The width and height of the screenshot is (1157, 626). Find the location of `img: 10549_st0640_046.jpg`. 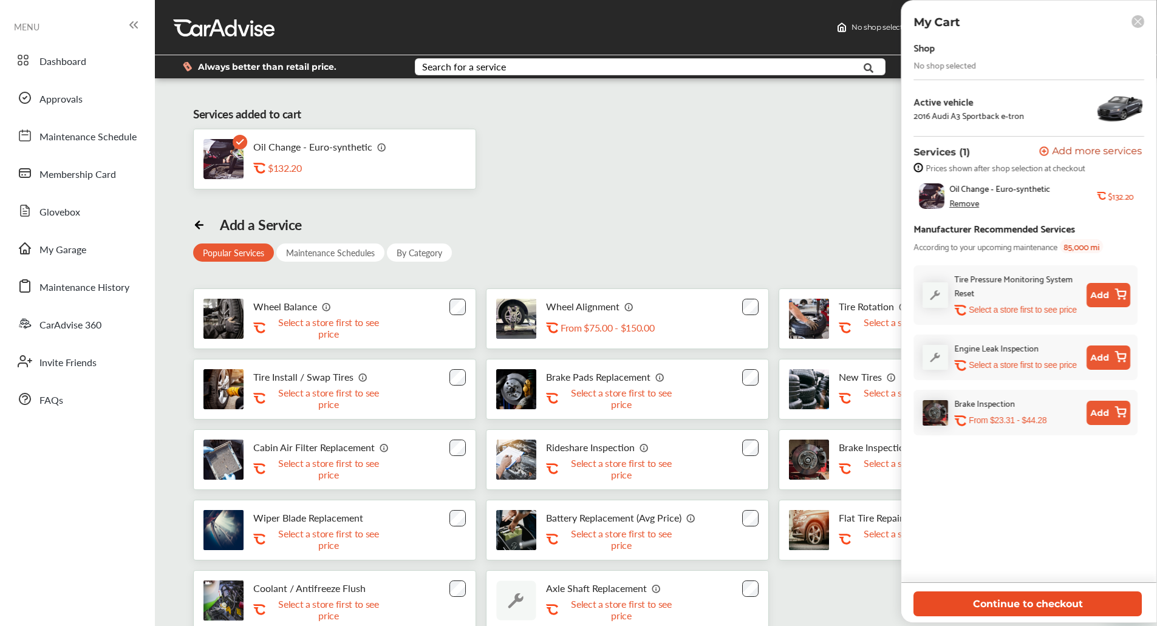

img: 10549_st0640_046.jpg is located at coordinates (1120, 108).